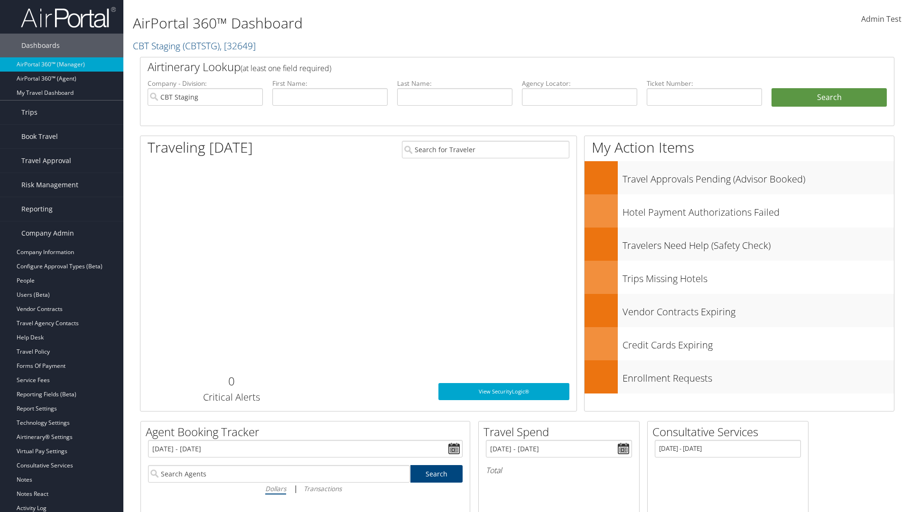  What do you see at coordinates (739, 311) in the screenshot?
I see `a: Vendor Contracts Expiring` at bounding box center [739, 311].